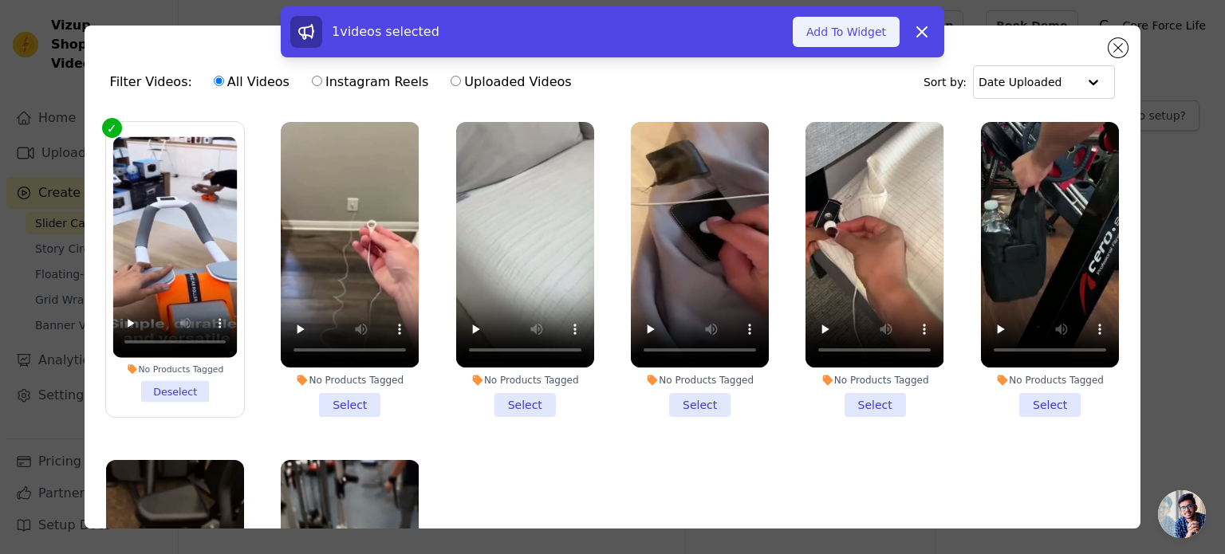 The height and width of the screenshot is (554, 1225). I want to click on div: Sort by:, so click(1020, 82).